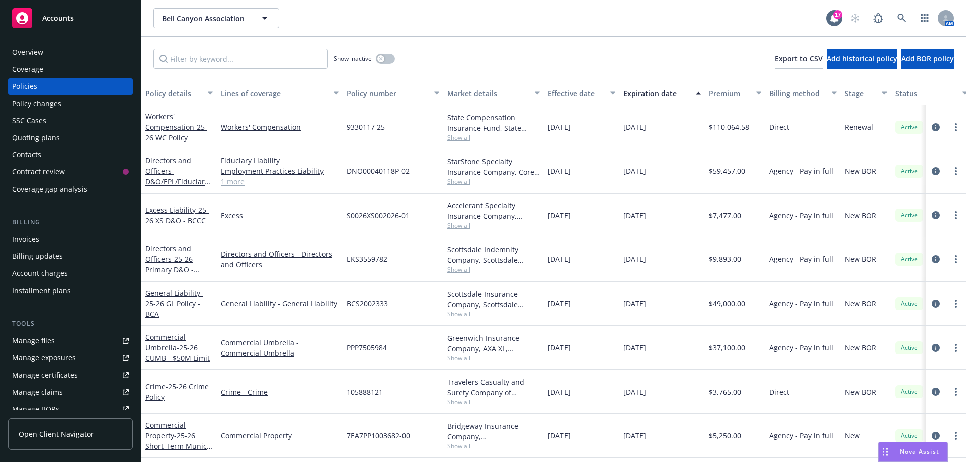 The height and width of the screenshot is (462, 966). I want to click on div: Billing, so click(70, 222).